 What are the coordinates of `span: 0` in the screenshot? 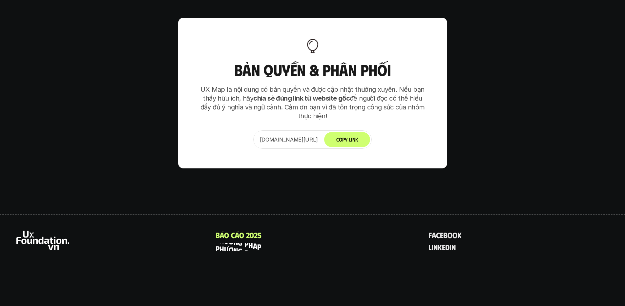 It's located at (251, 235).